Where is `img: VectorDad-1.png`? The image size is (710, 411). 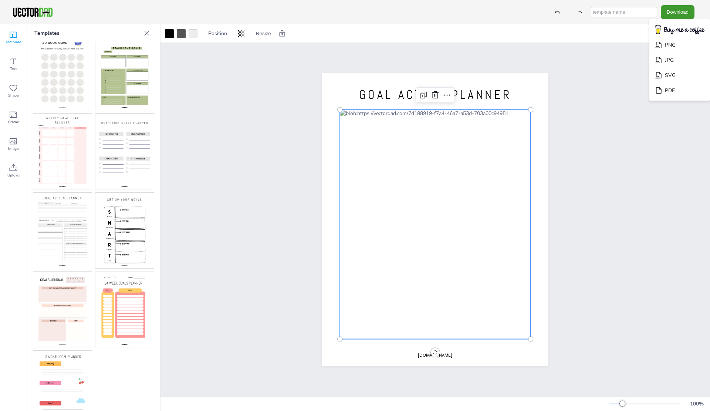
img: VectorDad-1.png is located at coordinates (33, 12).